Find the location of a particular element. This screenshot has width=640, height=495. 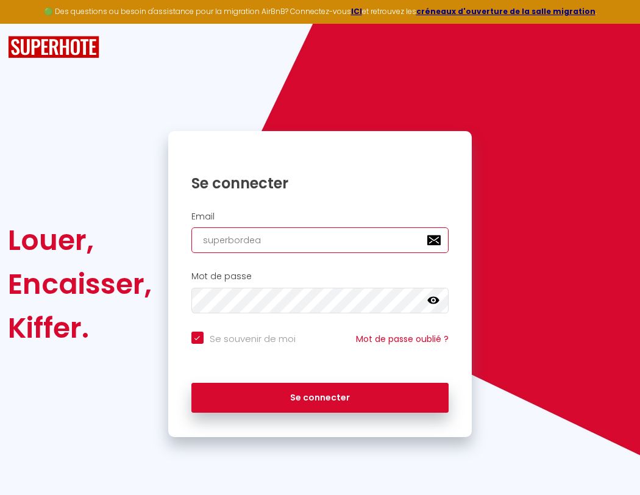

div: Kiffer. is located at coordinates (80, 328).